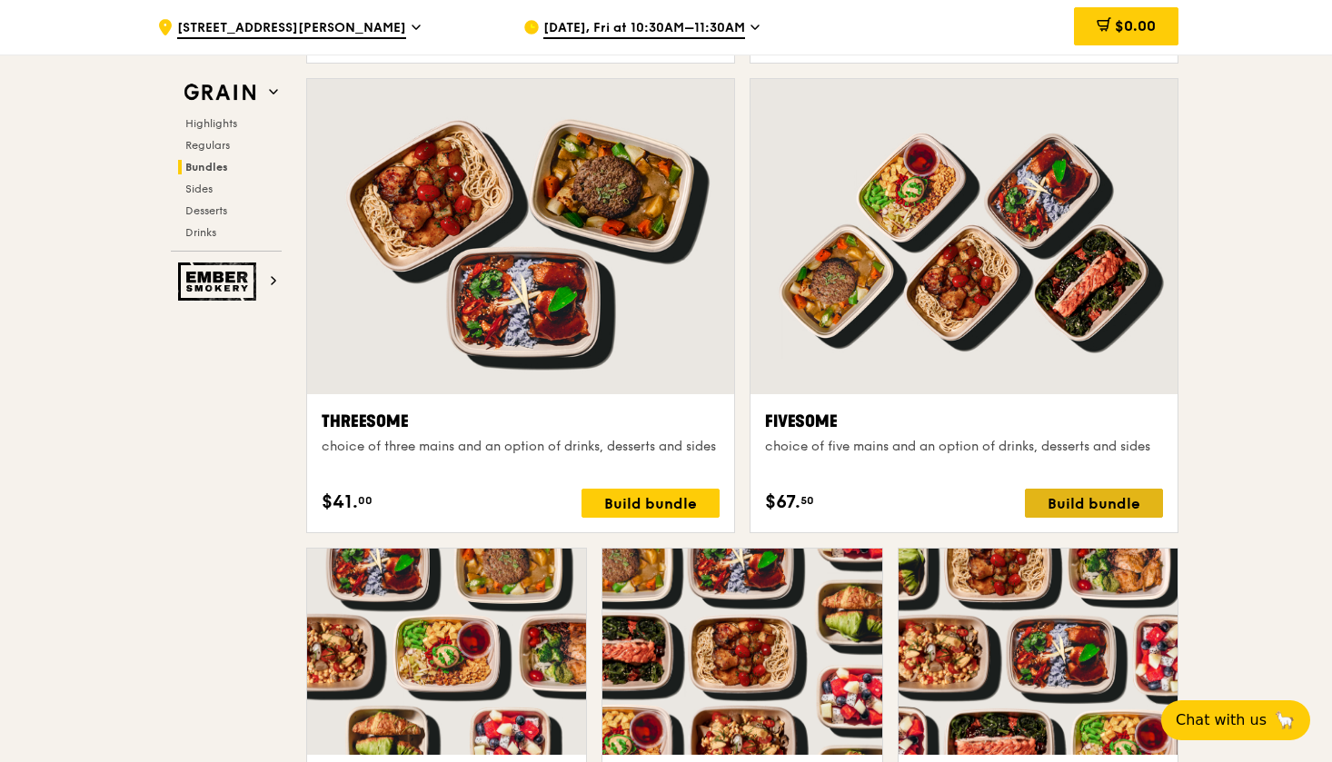 The height and width of the screenshot is (762, 1332). What do you see at coordinates (220, 93) in the screenshot?
I see `img: Grain web logo` at bounding box center [220, 93].